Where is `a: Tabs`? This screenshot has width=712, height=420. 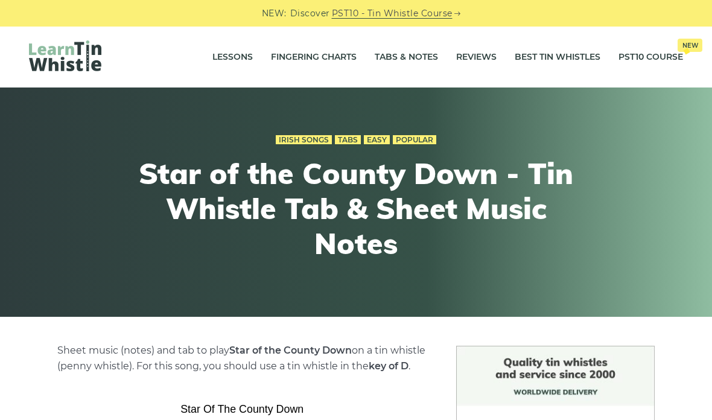 a: Tabs is located at coordinates (347, 140).